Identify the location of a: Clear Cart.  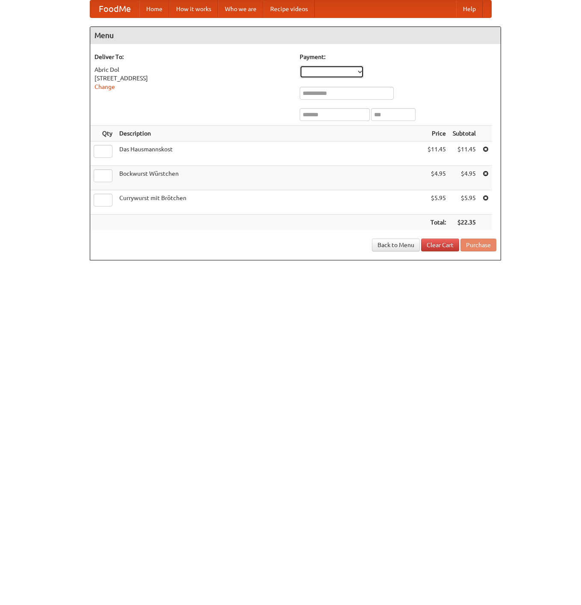
(440, 245).